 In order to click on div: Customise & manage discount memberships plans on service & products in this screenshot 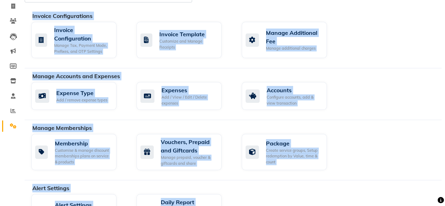, I will do `click(83, 156)`.